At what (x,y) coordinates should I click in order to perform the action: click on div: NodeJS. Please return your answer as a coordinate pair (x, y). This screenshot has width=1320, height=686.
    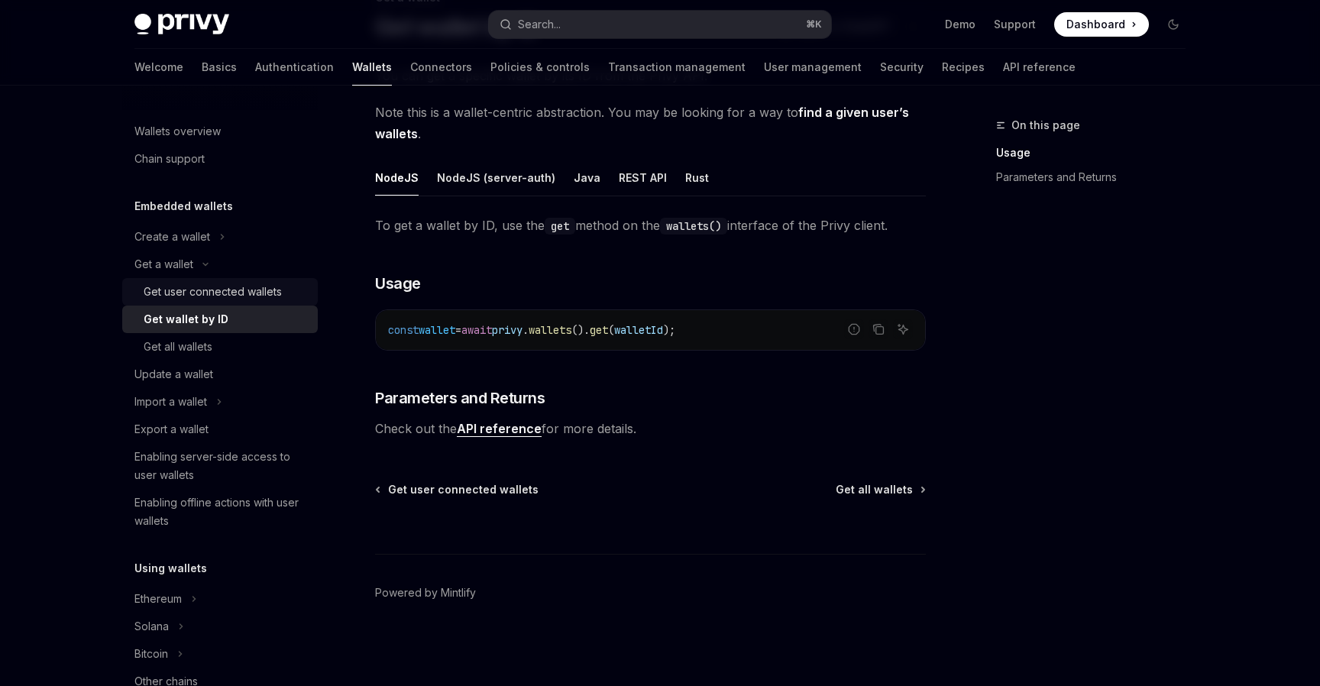
    Looking at the image, I should click on (396, 177).